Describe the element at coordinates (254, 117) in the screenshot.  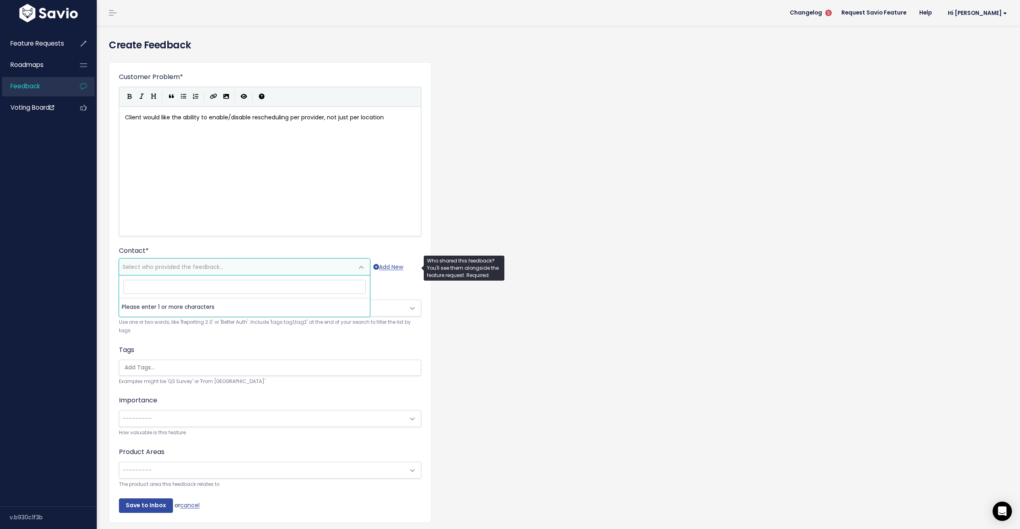
I see `span: Client would like the ability to enable/disable rescheduling per provider, not just per location` at that location.